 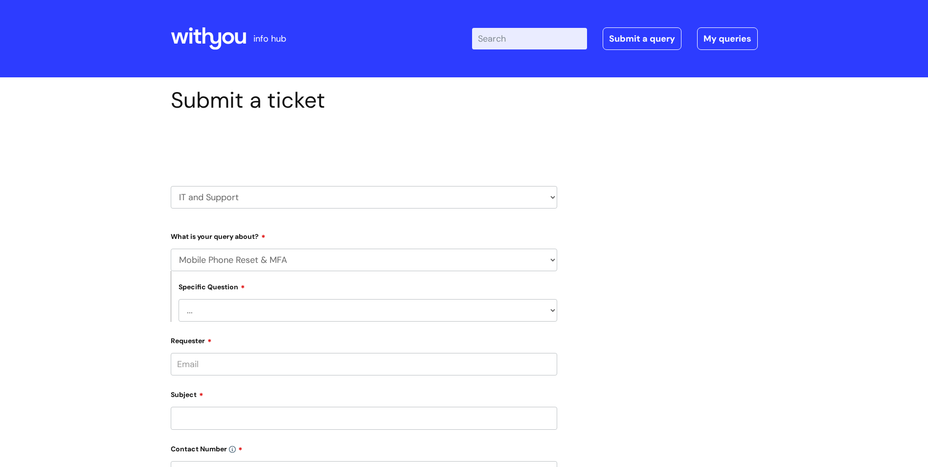 What do you see at coordinates (269, 39) in the screenshot?
I see `p: info hub` at bounding box center [269, 39].